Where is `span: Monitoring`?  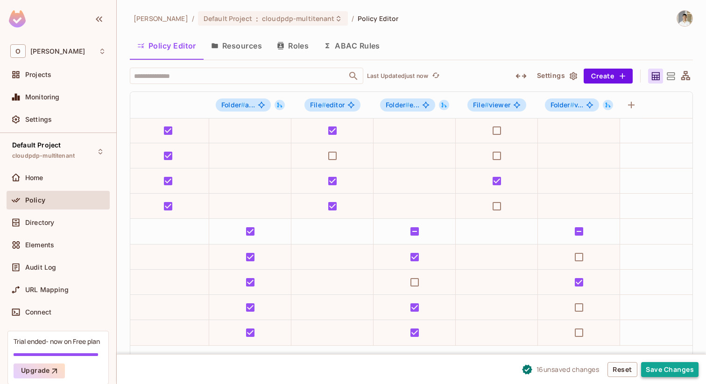 span: Monitoring is located at coordinates (43, 97).